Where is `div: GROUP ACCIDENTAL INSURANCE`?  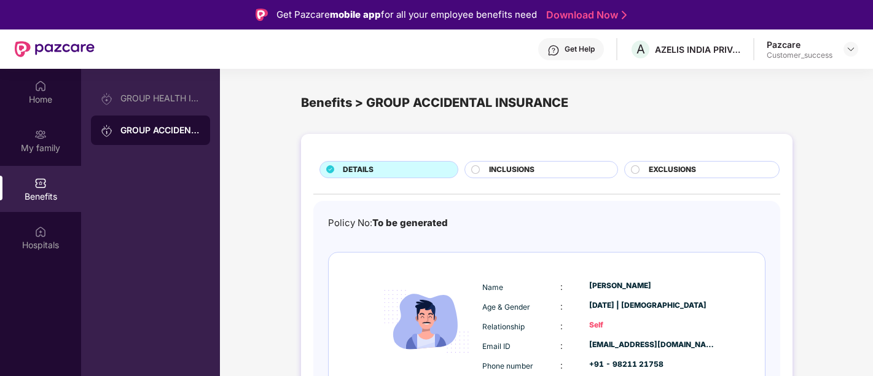 div: GROUP ACCIDENTAL INSURANCE is located at coordinates (160, 130).